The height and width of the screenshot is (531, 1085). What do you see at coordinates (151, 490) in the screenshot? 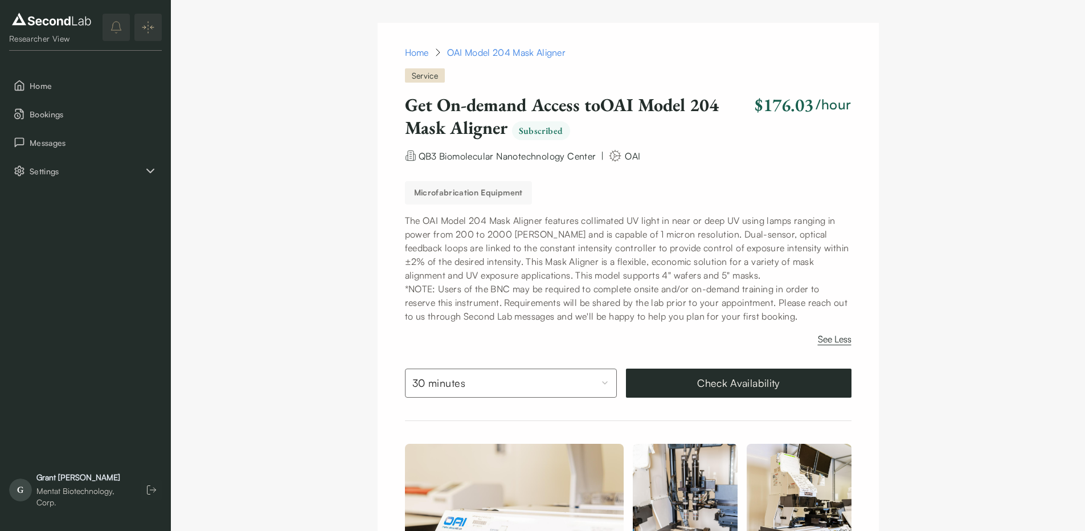
I see `button: Log out` at bounding box center [151, 490].